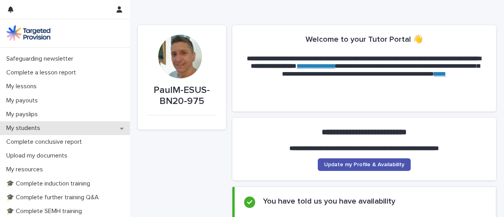  I want to click on p: Upload my documents, so click(38, 156).